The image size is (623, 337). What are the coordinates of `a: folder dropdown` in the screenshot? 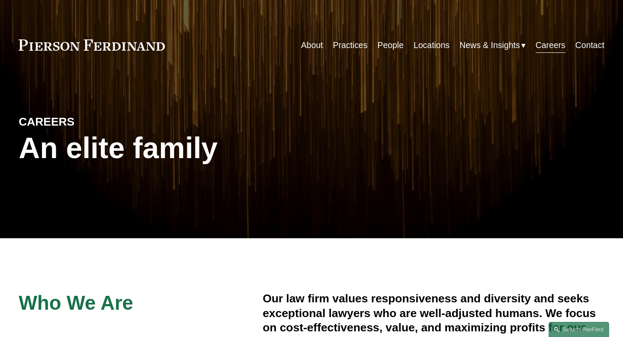 It's located at (493, 45).